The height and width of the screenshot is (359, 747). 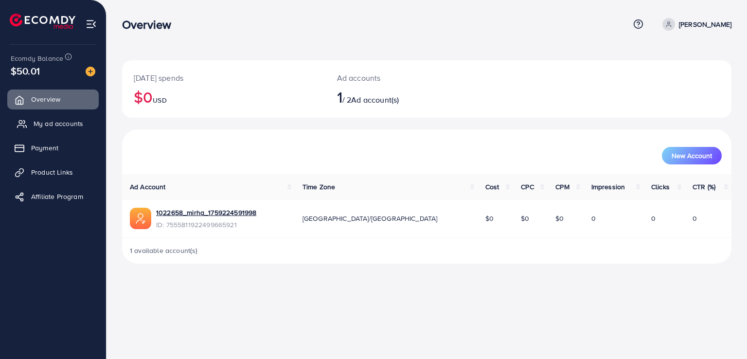 What do you see at coordinates (90, 71) in the screenshot?
I see `img: image` at bounding box center [90, 71].